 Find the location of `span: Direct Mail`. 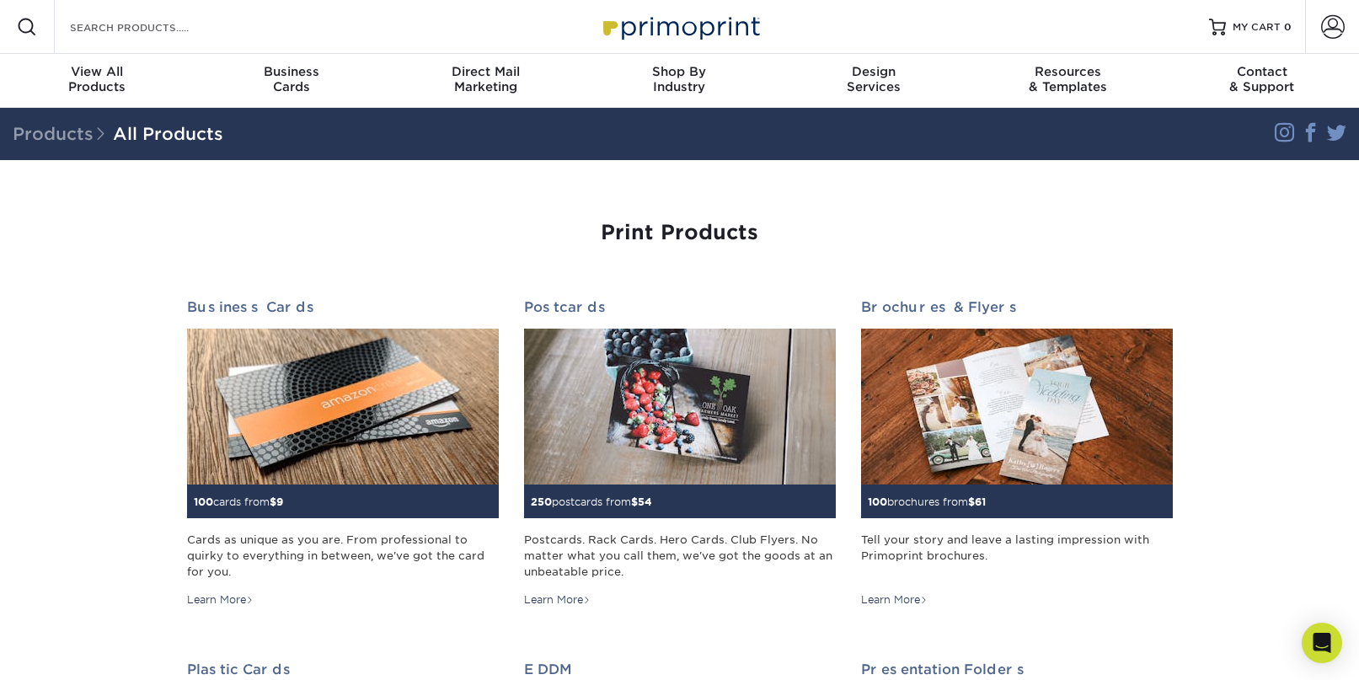

span: Direct Mail is located at coordinates (485, 72).